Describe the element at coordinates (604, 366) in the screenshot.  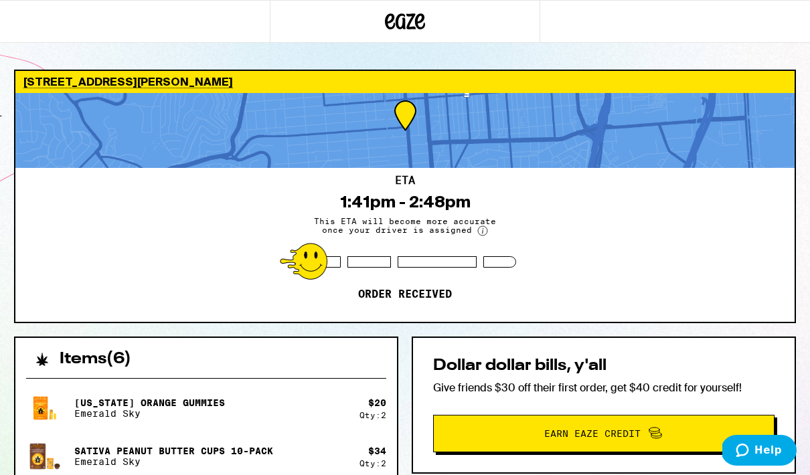
I see `h2: Dollar dollar bills, y'all` at that location.